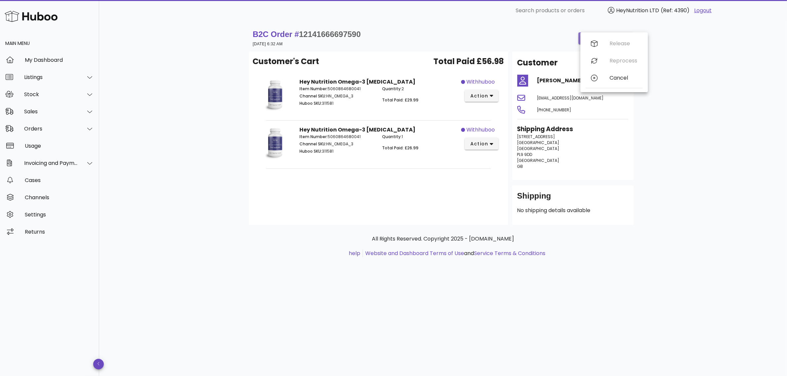 This screenshot has height=376, width=787. I want to click on p: 2, so click(419, 89).